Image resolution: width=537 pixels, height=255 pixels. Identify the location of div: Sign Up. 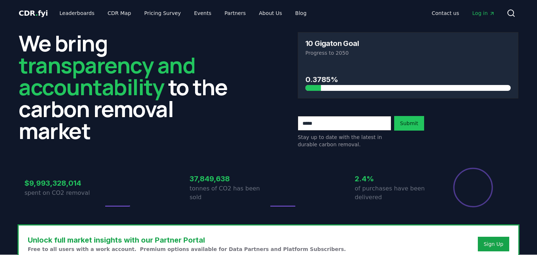
(494, 244).